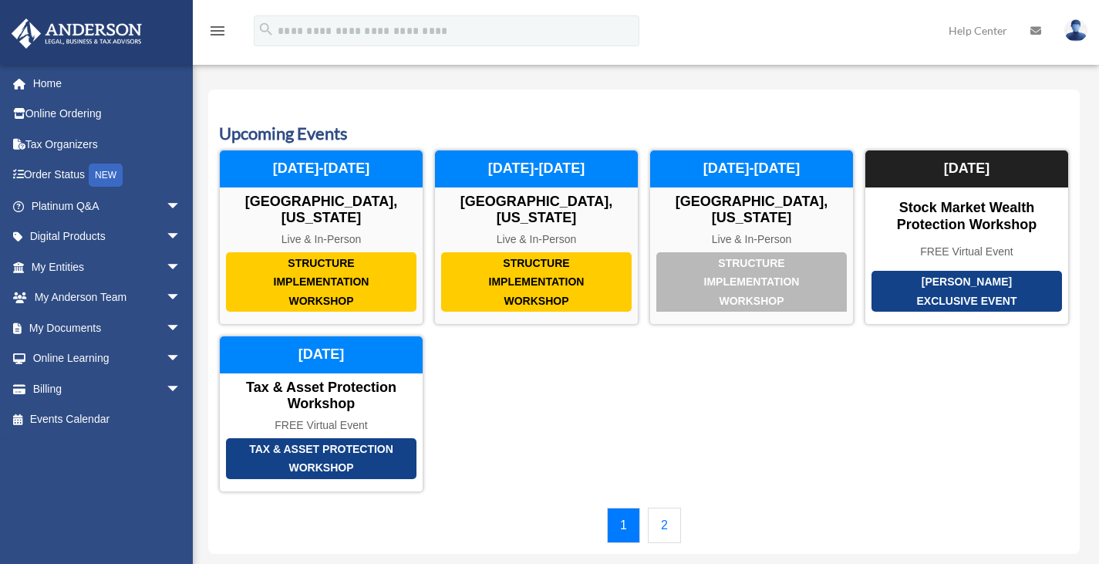 The width and height of the screenshot is (1099, 564). What do you see at coordinates (623, 525) in the screenshot?
I see `a: 1` at bounding box center [623, 525].